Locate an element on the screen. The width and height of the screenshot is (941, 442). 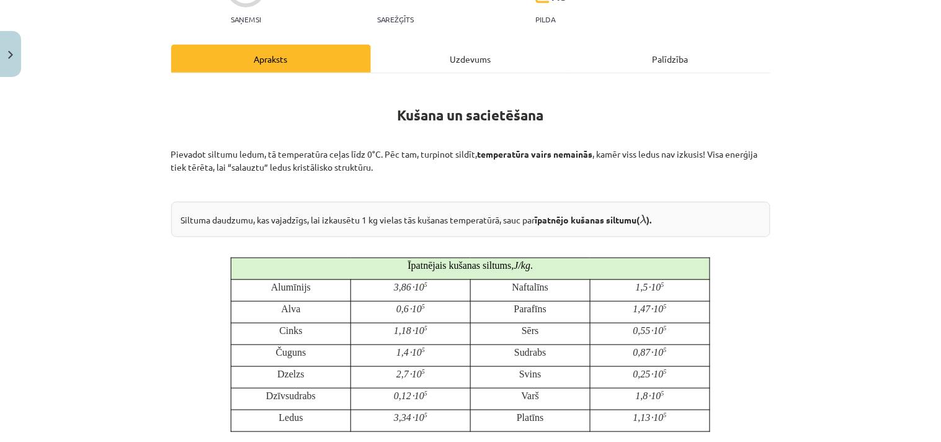
span: Alumīnijs is located at coordinates (291, 287).